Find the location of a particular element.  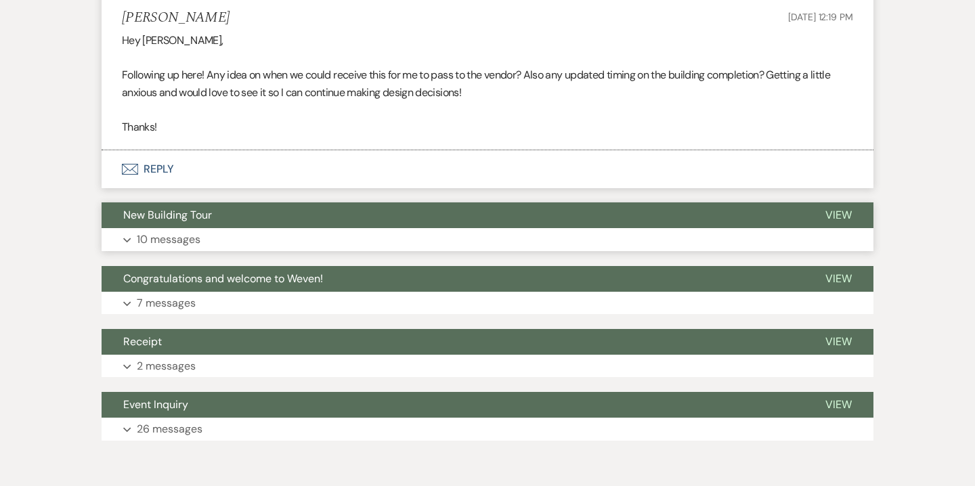

p: Following up here! Any idea on when we could receive this for me to pass to the vendor? Also any ... is located at coordinates (487, 83).